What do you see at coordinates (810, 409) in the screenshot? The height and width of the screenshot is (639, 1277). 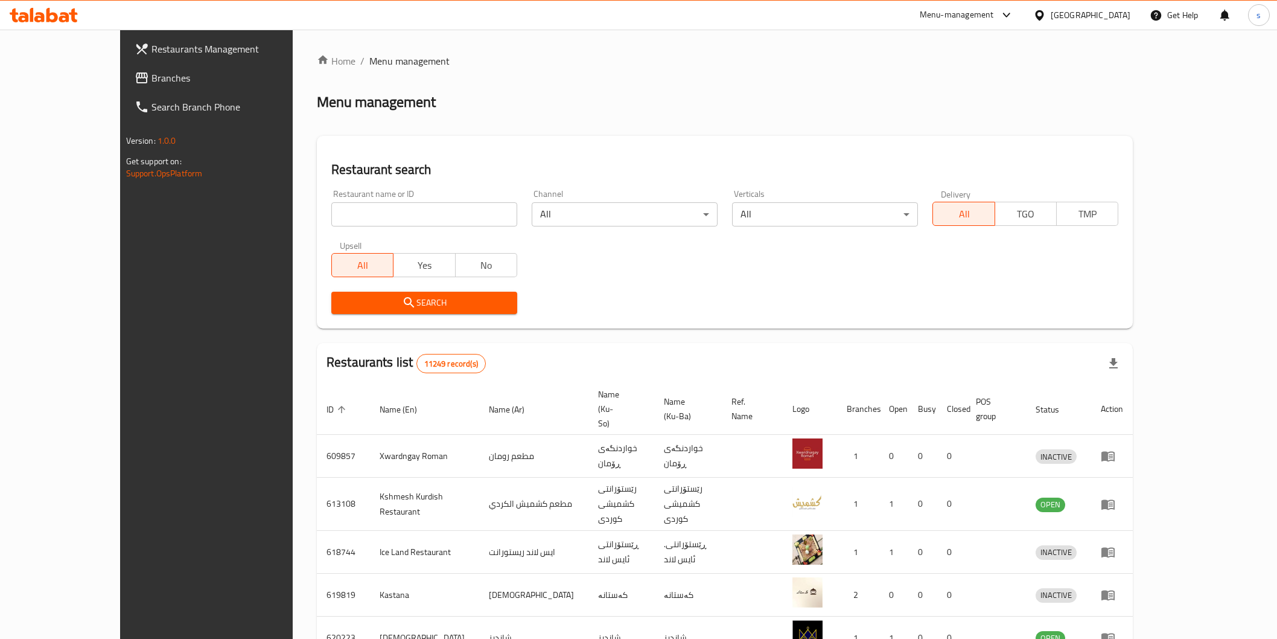 I see `th: Logo` at bounding box center [810, 409].